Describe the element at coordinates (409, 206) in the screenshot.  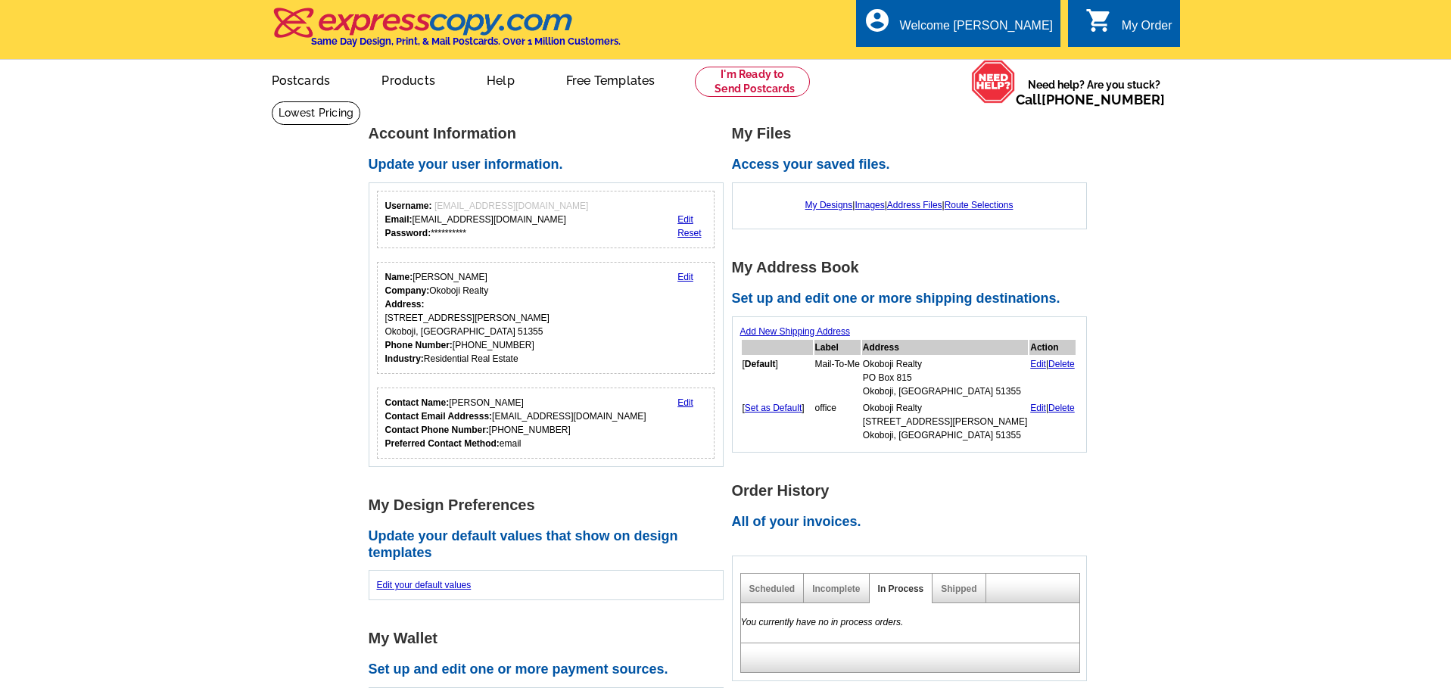
I see `strong: Username:` at that location.